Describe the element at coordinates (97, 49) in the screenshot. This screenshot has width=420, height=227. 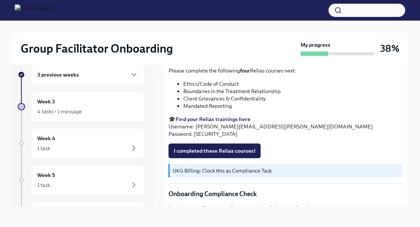
I see `h2: Group Facilitator Onboarding` at that location.